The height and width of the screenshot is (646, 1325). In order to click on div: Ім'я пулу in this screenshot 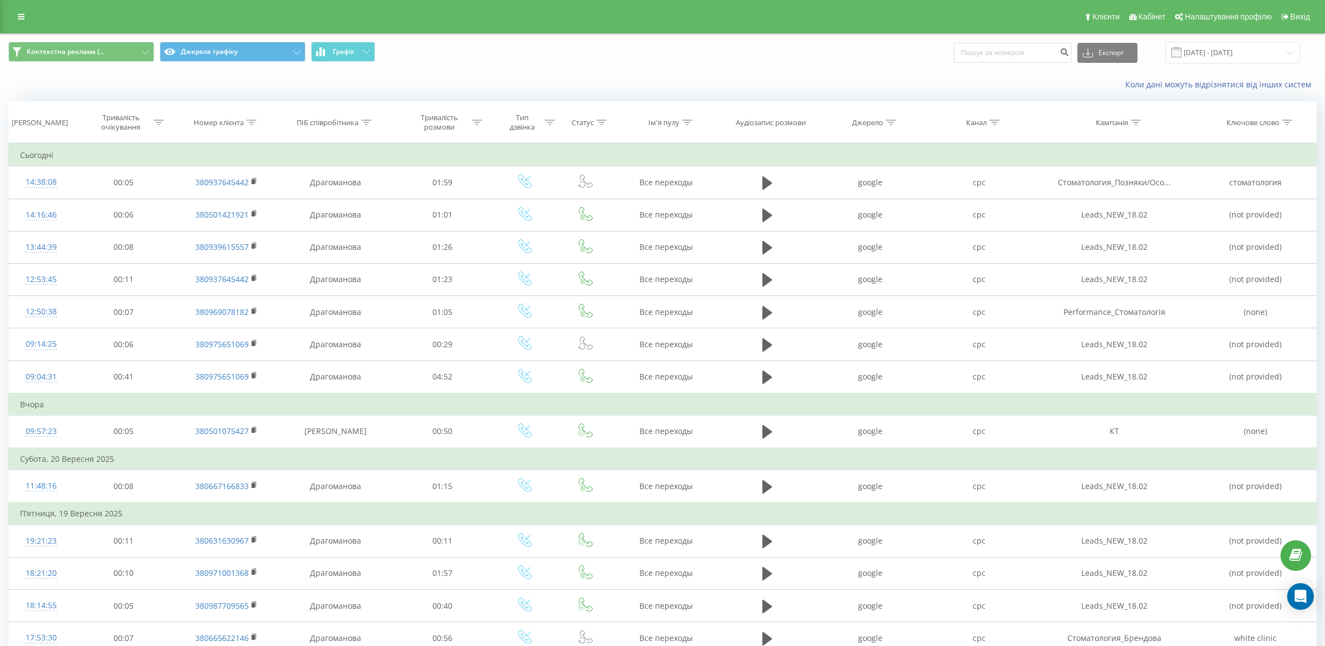, I will do `click(664, 122)`.